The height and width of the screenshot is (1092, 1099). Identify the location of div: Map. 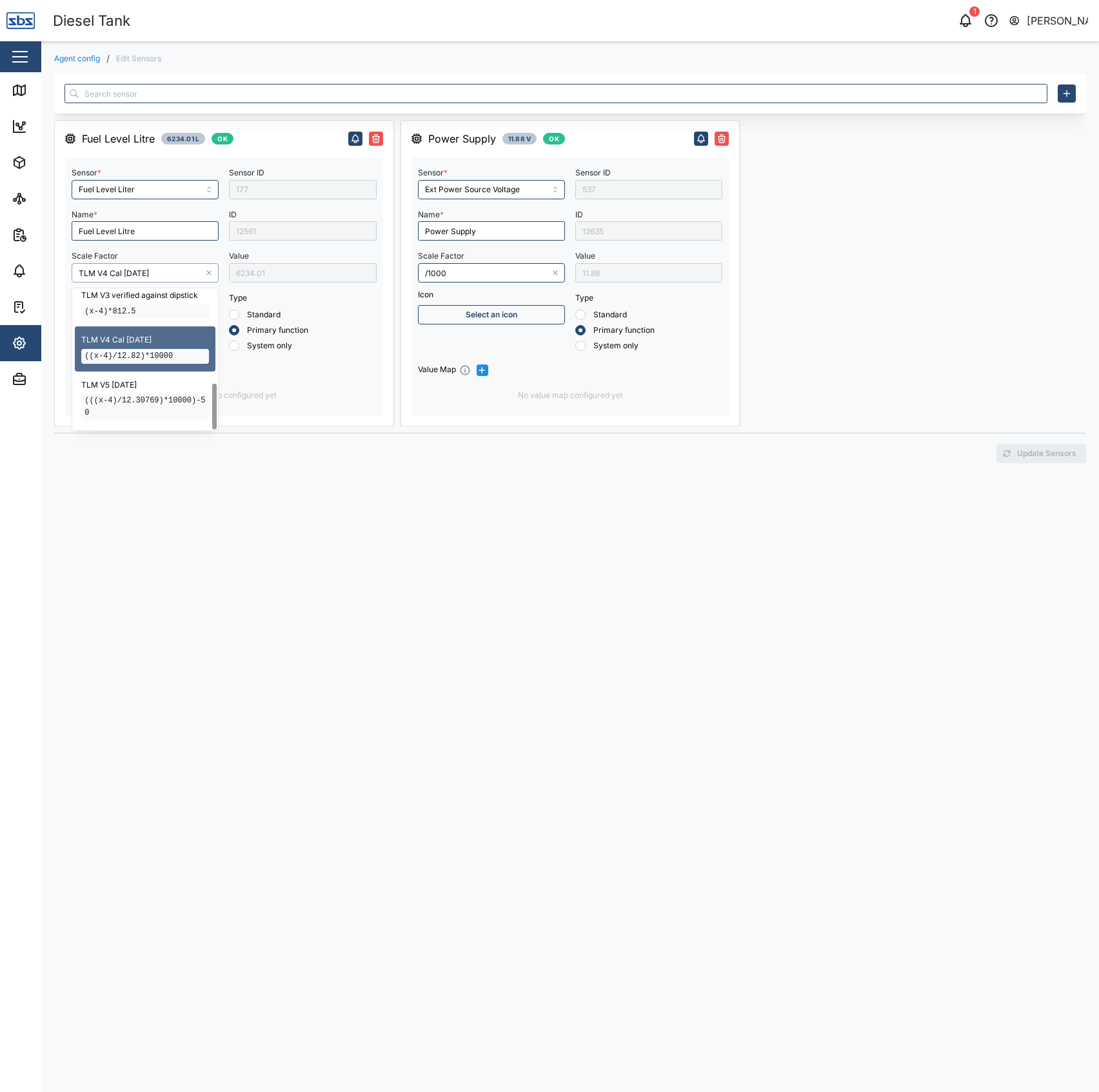
(47, 90).